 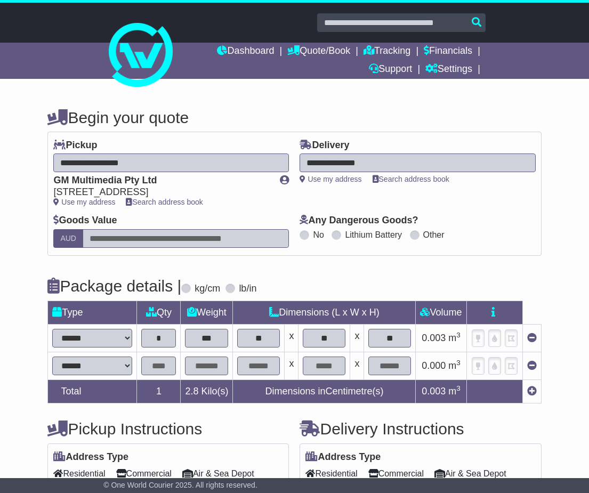 I want to click on a: Tracking, so click(x=387, y=52).